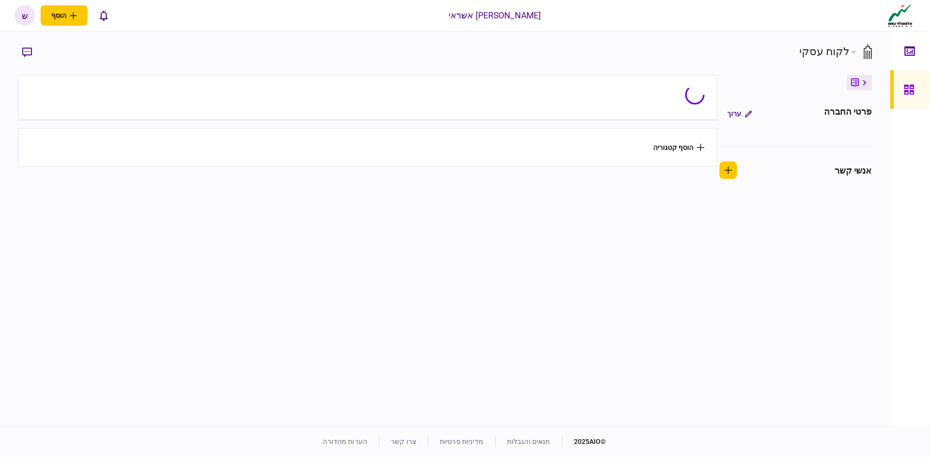 The width and height of the screenshot is (929, 457). What do you see at coordinates (584, 442) in the screenshot?
I see `div: © 2025 AIO` at bounding box center [584, 442].